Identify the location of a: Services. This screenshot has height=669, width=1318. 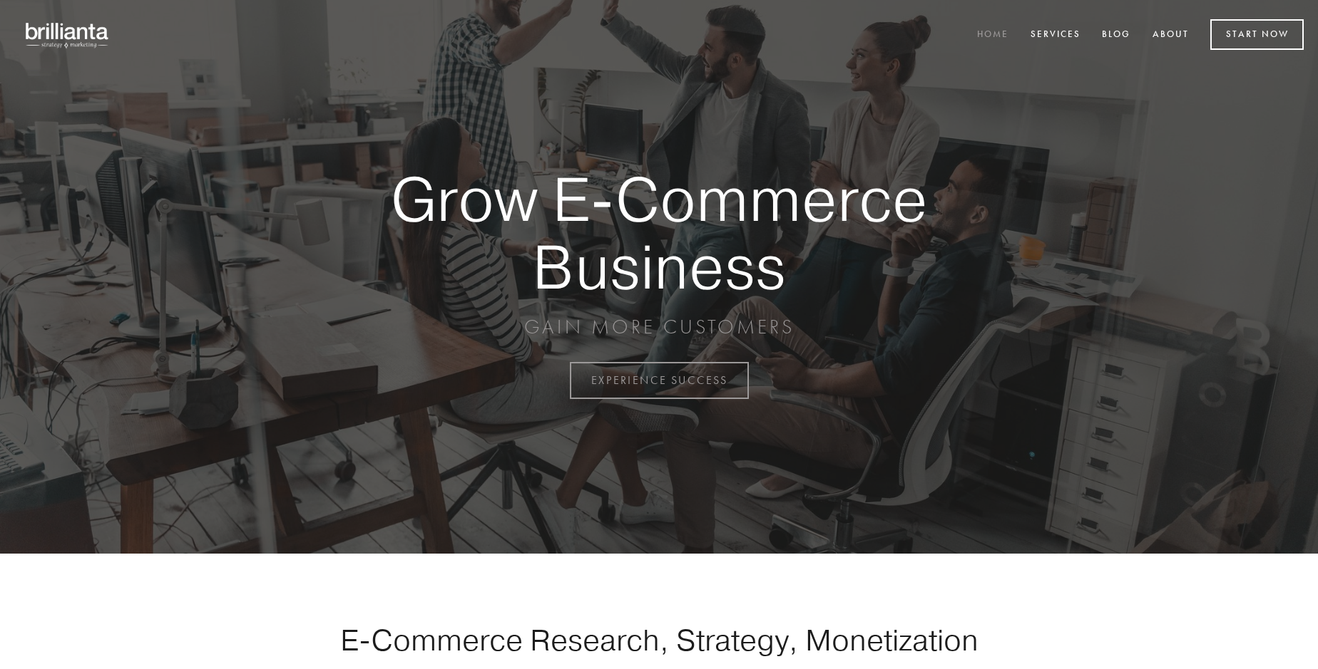
(1055, 35).